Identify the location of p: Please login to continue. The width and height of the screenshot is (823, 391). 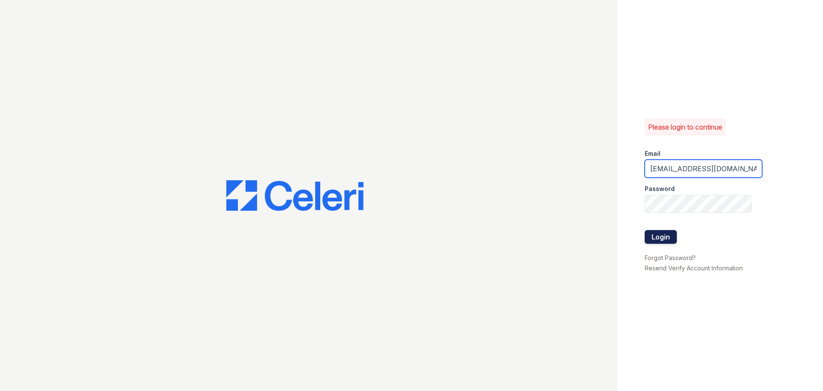
(685, 127).